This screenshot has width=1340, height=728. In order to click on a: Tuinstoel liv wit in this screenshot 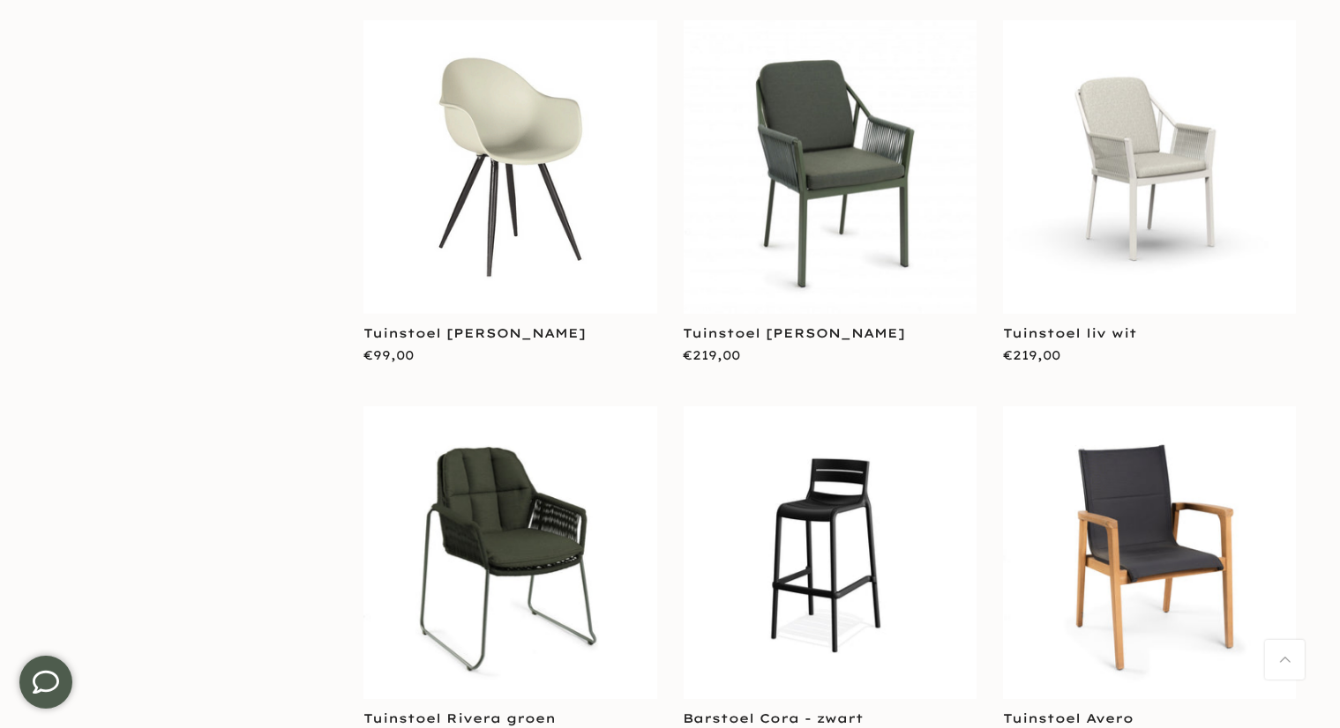, I will do `click(1070, 333)`.